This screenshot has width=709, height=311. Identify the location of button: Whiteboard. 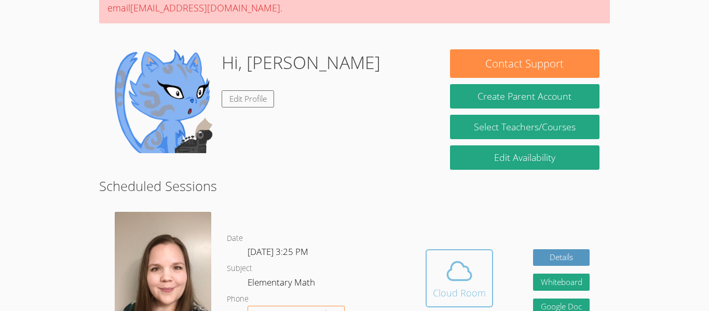
(562, 282).